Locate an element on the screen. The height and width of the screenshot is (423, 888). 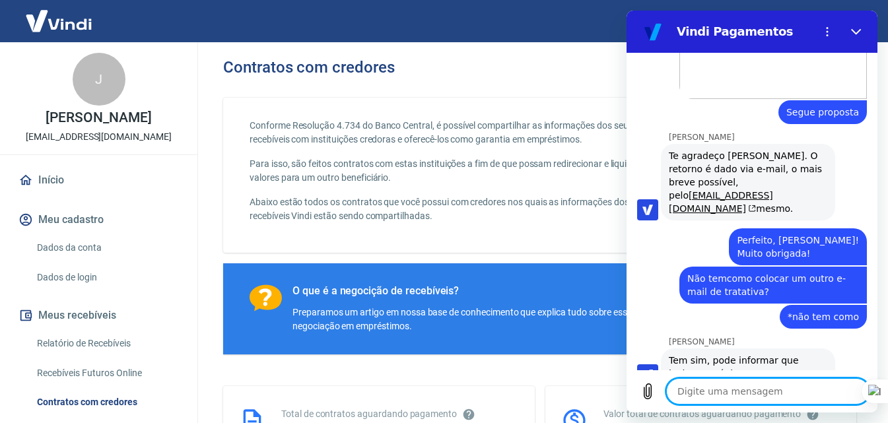
span: Não temcomo colocar um outro e-mail de tratativa? is located at coordinates (147, 275).